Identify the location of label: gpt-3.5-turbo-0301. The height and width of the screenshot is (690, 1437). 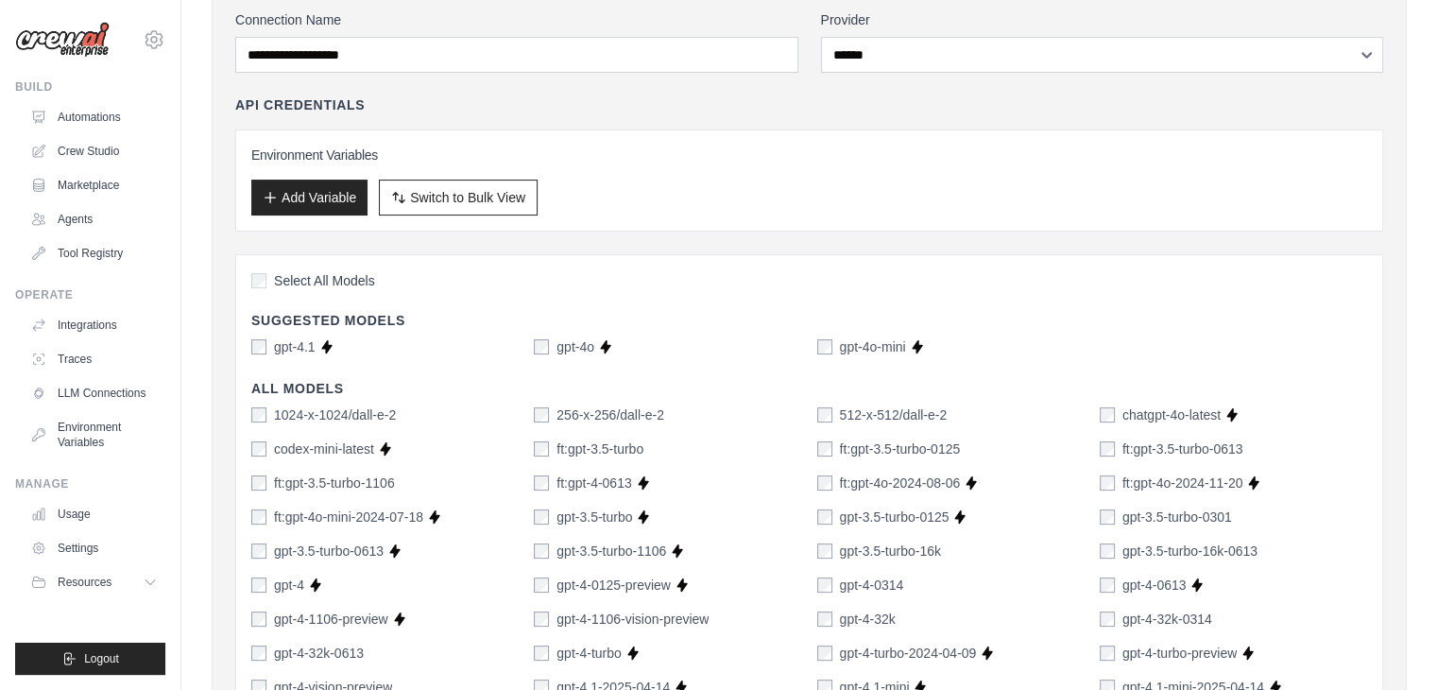
(1177, 517).